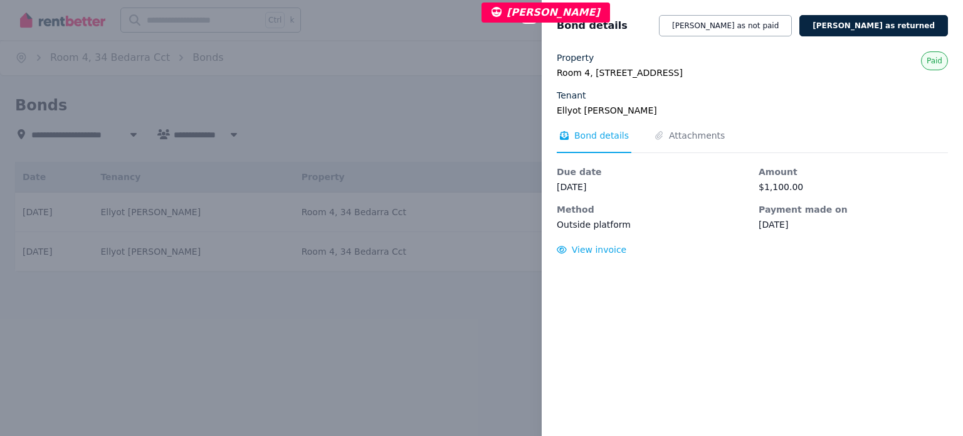  What do you see at coordinates (934, 61) in the screenshot?
I see `span: Paid` at bounding box center [934, 61].